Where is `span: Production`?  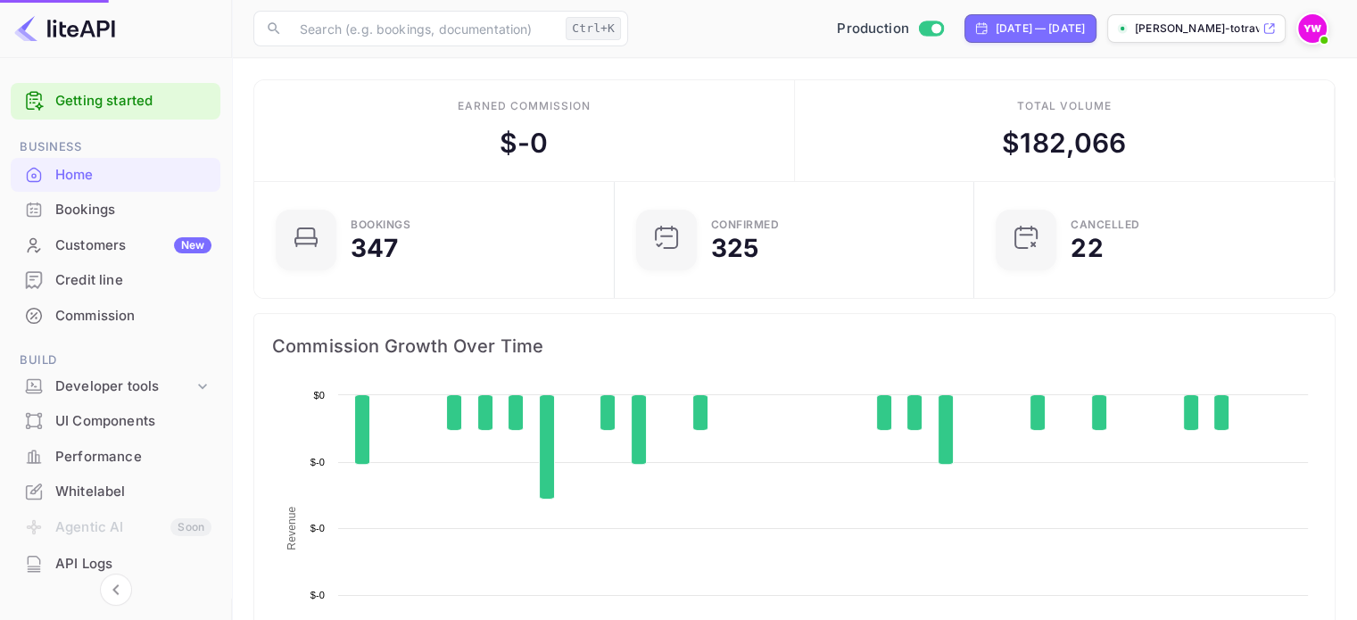 span: Production is located at coordinates (872, 29).